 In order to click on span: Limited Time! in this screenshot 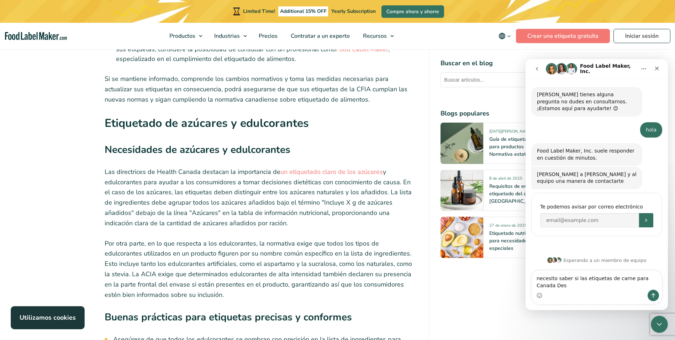, I will do `click(259, 11)`.